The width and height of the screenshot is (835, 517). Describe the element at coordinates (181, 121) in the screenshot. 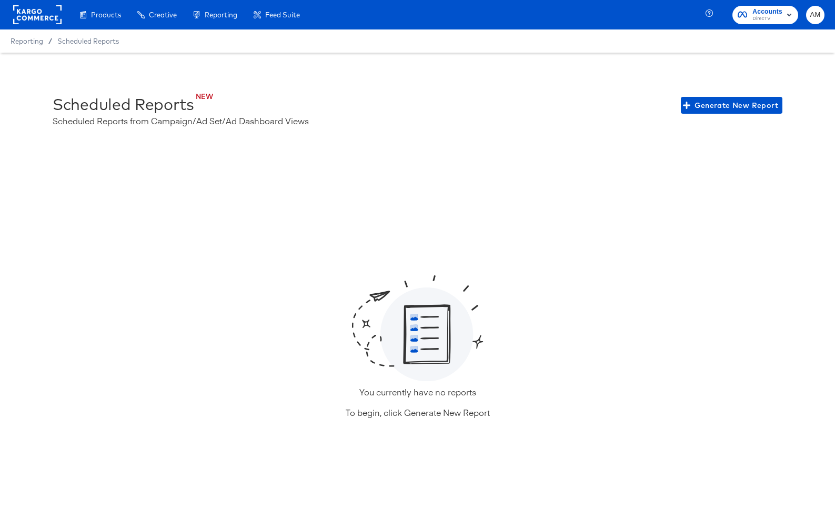

I see `div: Scheduled Reports from Campaign/Ad Set/Ad Dashboard Views` at that location.